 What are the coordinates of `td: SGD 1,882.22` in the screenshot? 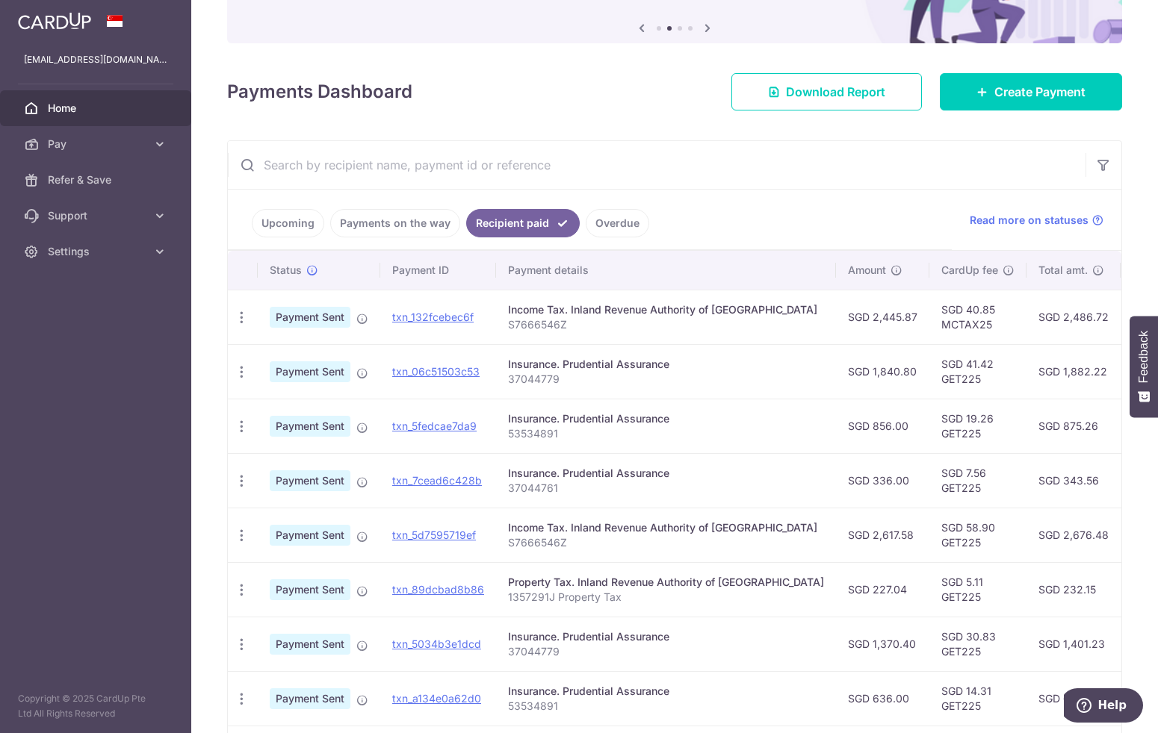 It's located at (1073, 371).